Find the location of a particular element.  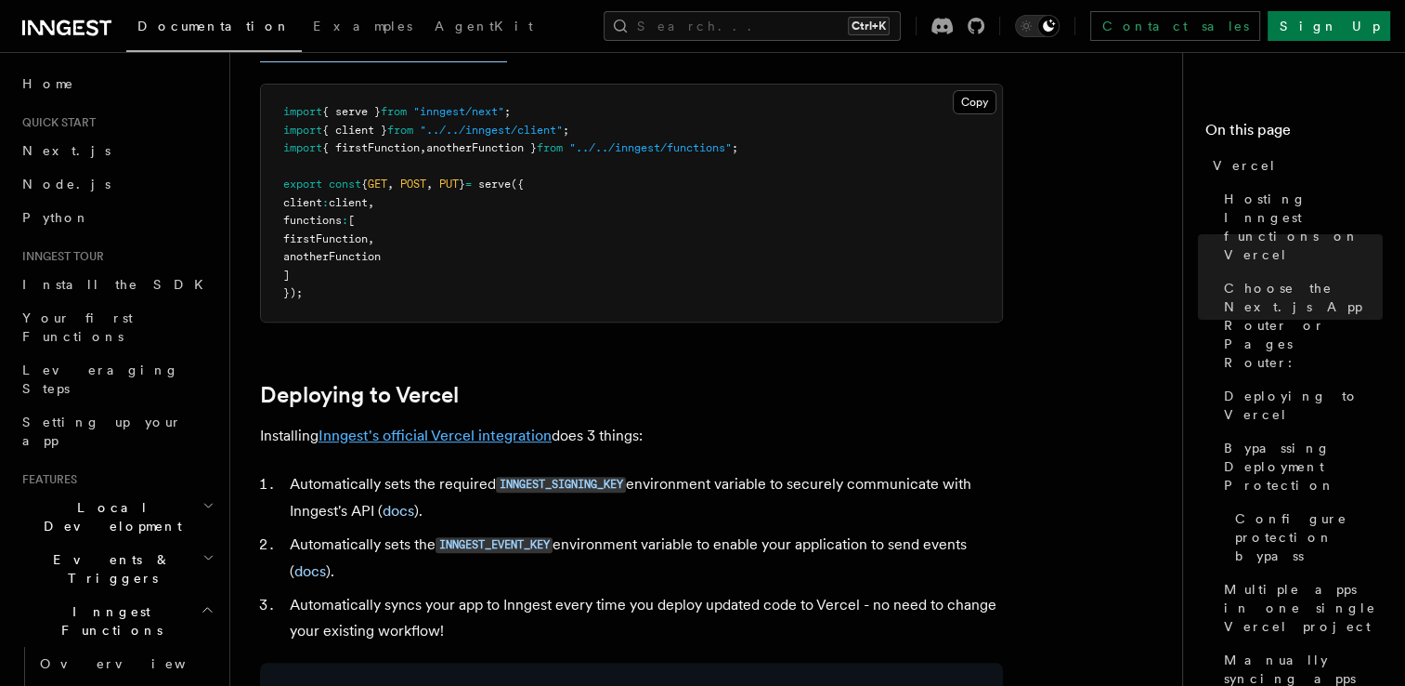

button: Inngest Functions is located at coordinates (116, 621).